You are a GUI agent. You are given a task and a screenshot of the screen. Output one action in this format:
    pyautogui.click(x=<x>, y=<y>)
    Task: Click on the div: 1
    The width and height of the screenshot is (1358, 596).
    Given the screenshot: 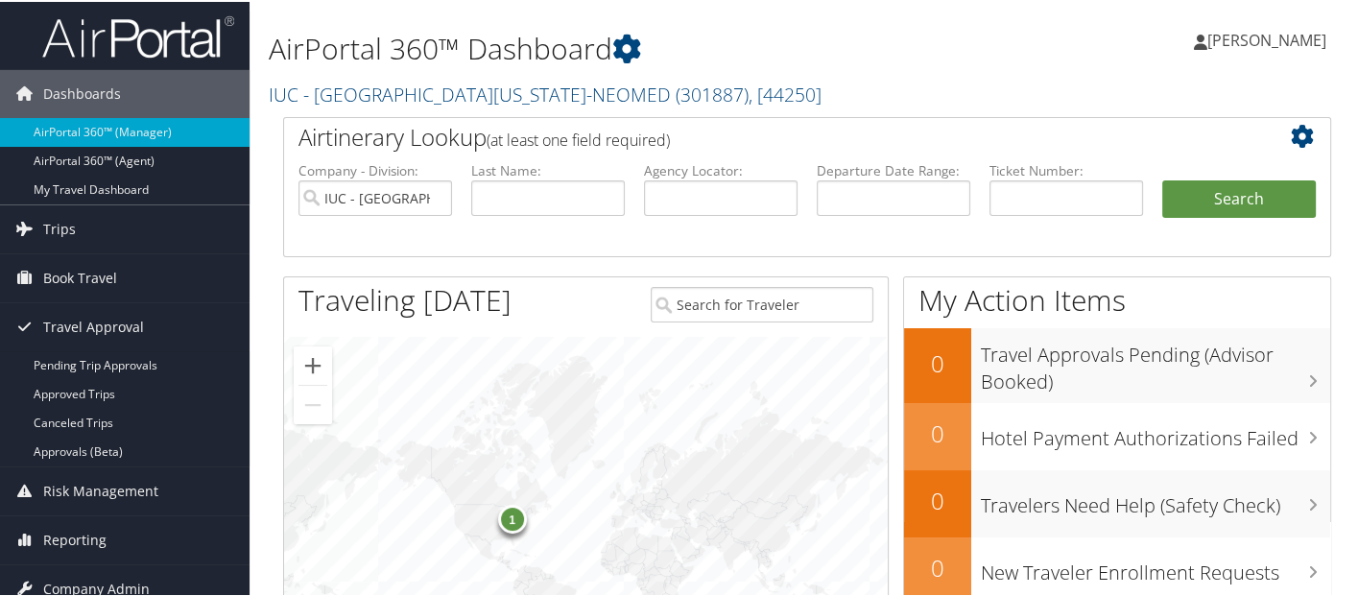 What is the action you would take?
    pyautogui.click(x=512, y=517)
    